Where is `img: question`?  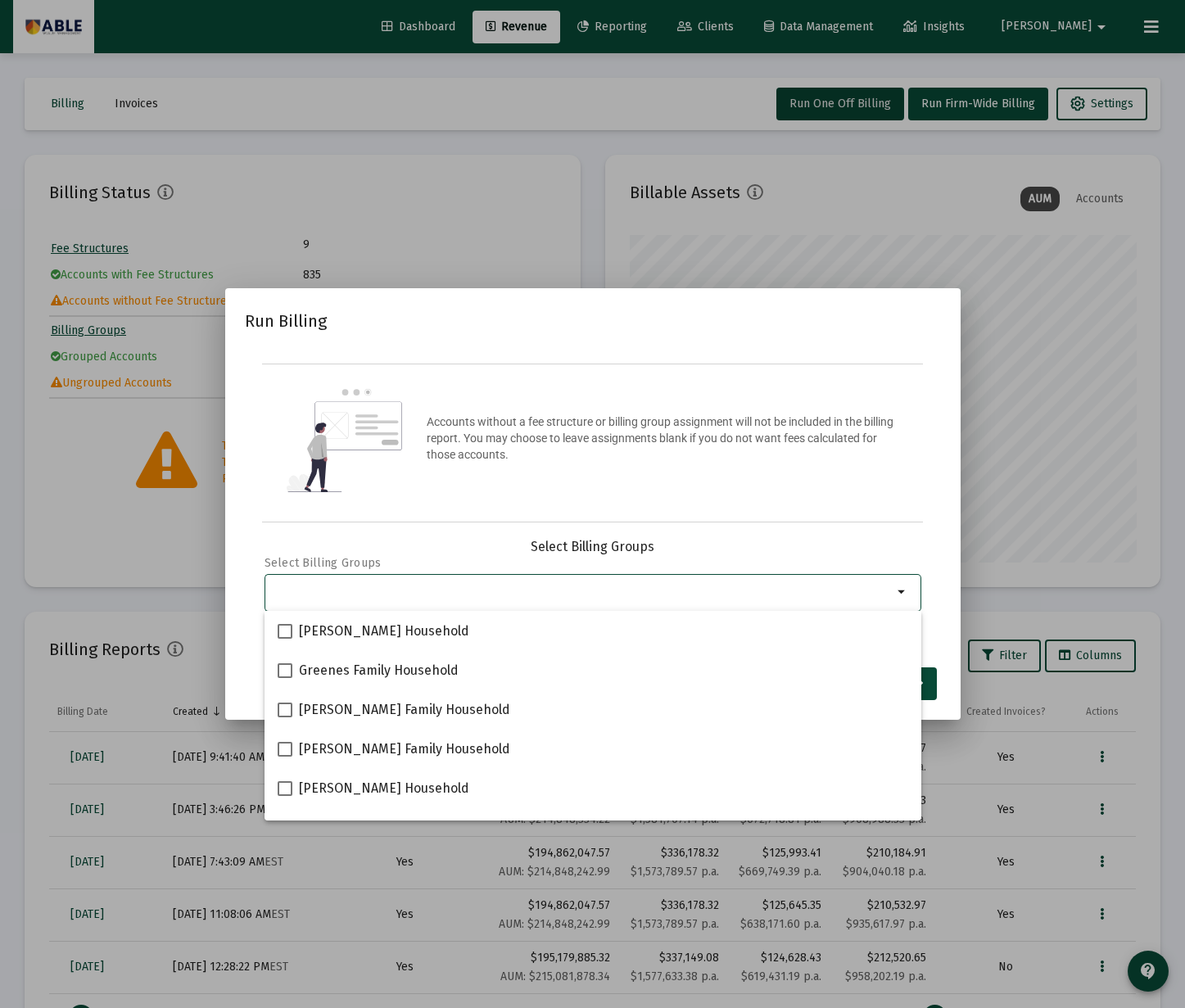 img: question is located at coordinates (344, 441).